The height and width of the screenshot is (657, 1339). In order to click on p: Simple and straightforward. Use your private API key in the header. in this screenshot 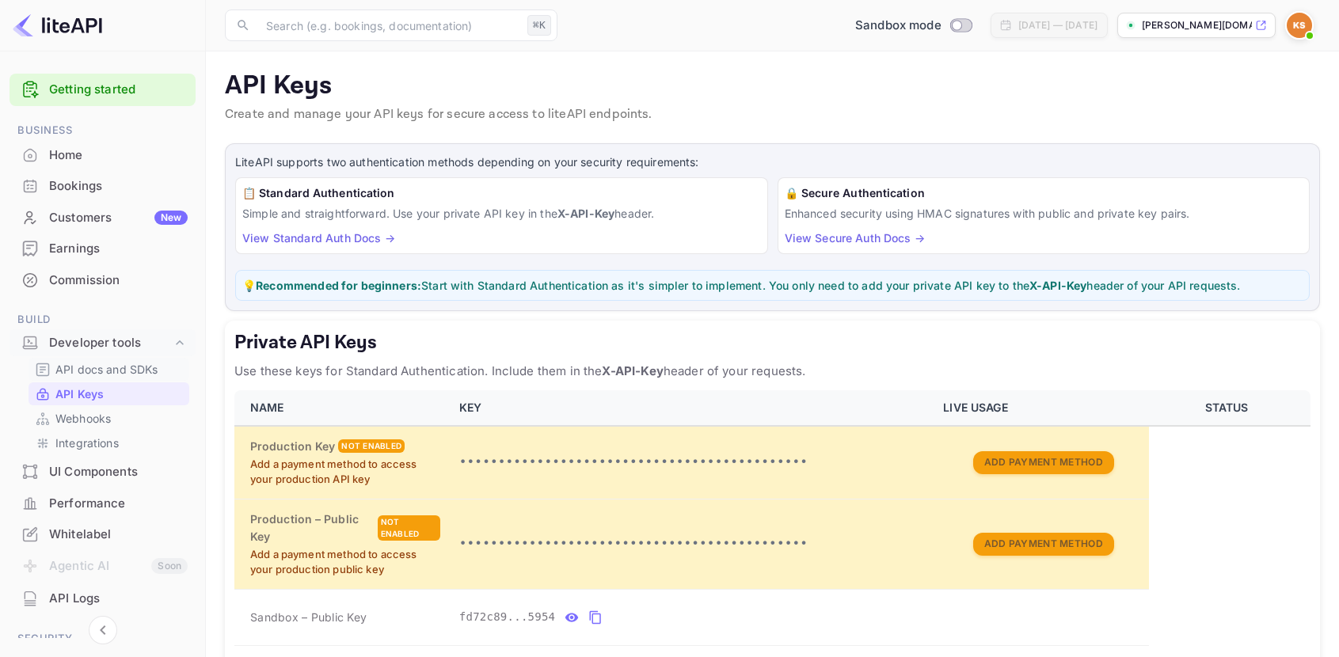, I will do `click(501, 213)`.